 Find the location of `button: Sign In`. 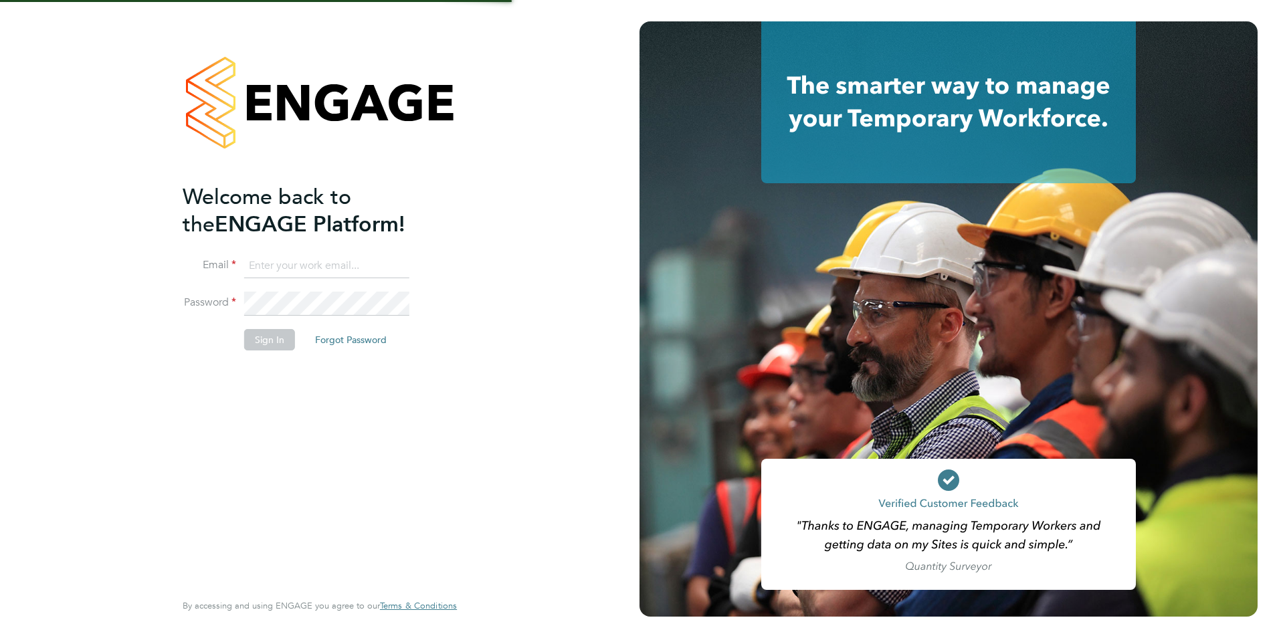

button: Sign In is located at coordinates (269, 340).